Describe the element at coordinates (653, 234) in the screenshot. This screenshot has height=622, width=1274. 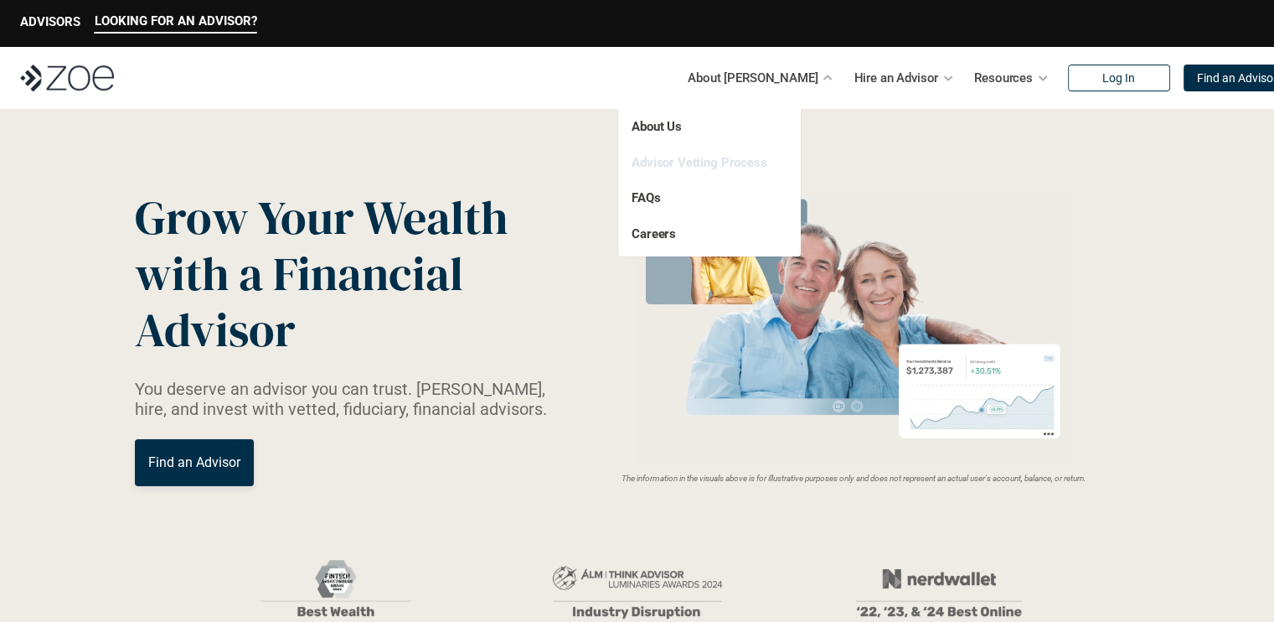
I see `a: Careers` at that location.